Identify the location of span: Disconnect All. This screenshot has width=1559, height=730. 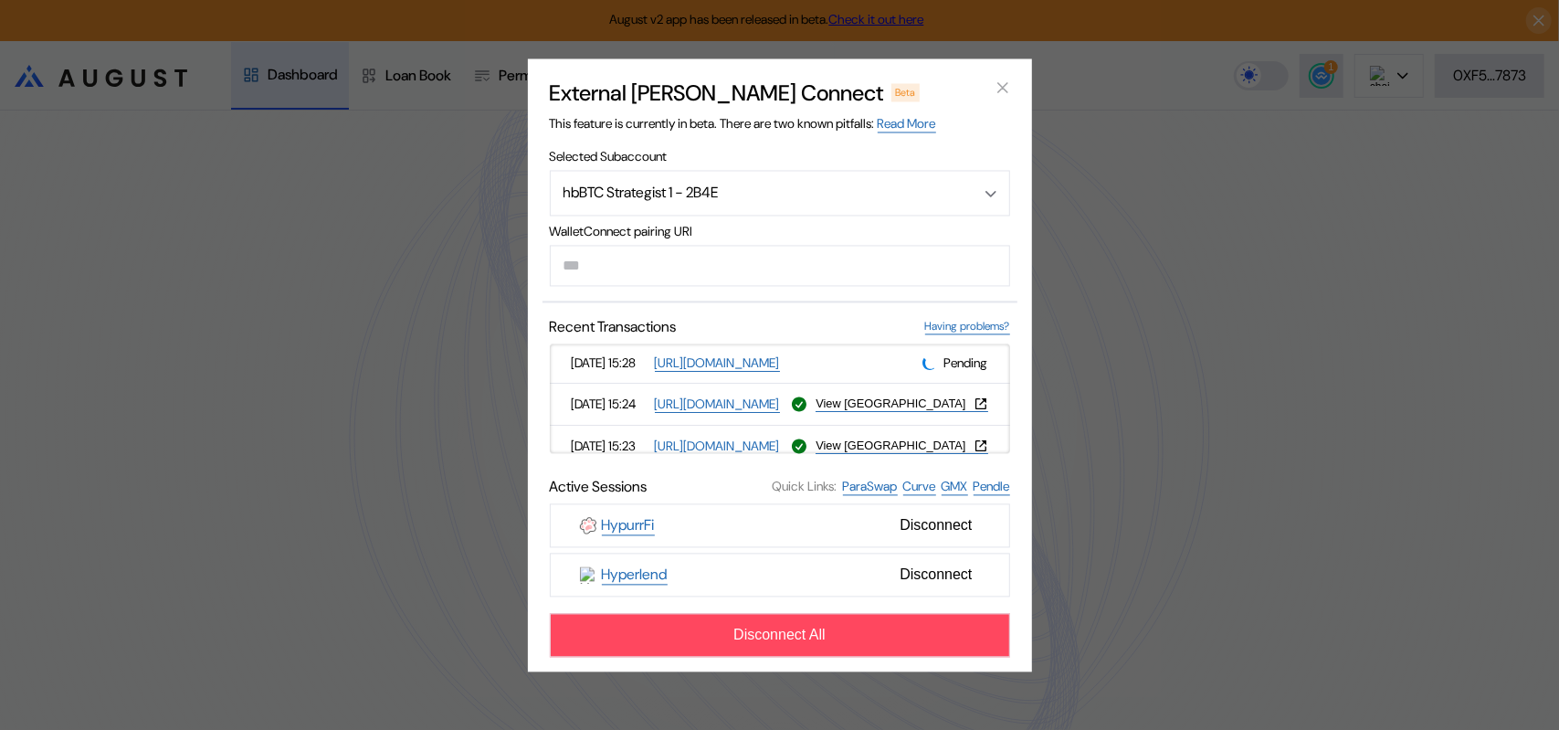
(779, 635).